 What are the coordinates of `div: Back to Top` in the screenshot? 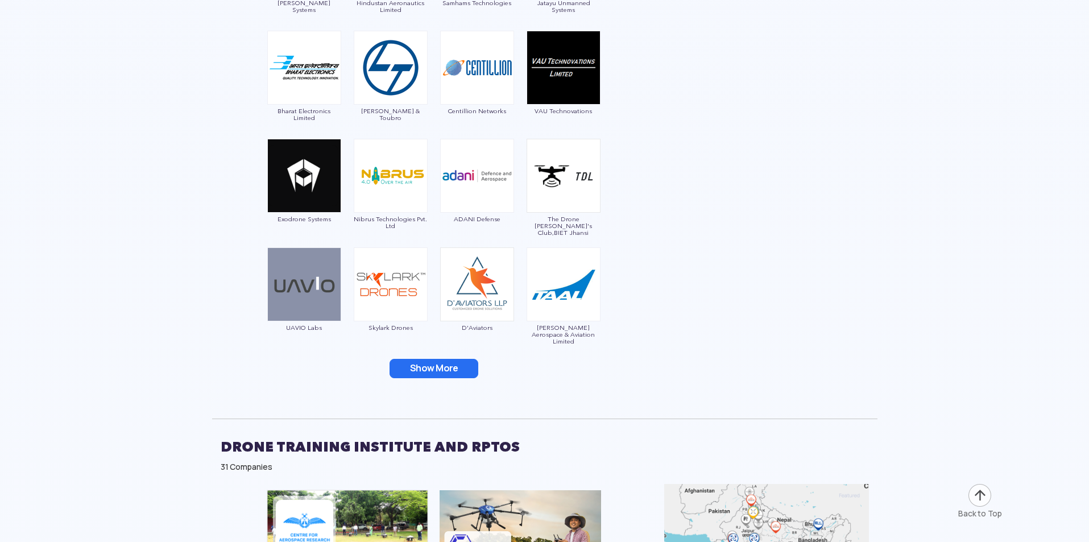 It's located at (980, 514).